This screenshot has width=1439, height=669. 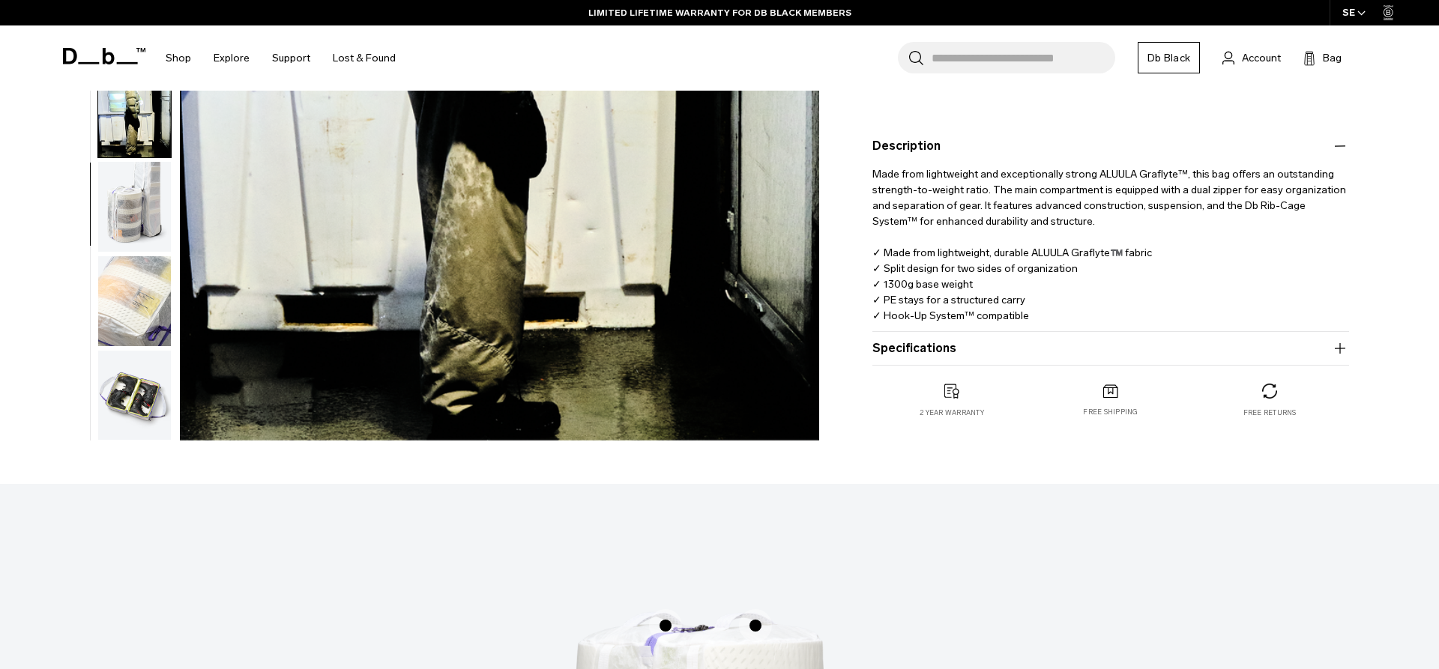 What do you see at coordinates (1331, 58) in the screenshot?
I see `span: Bag` at bounding box center [1331, 58].